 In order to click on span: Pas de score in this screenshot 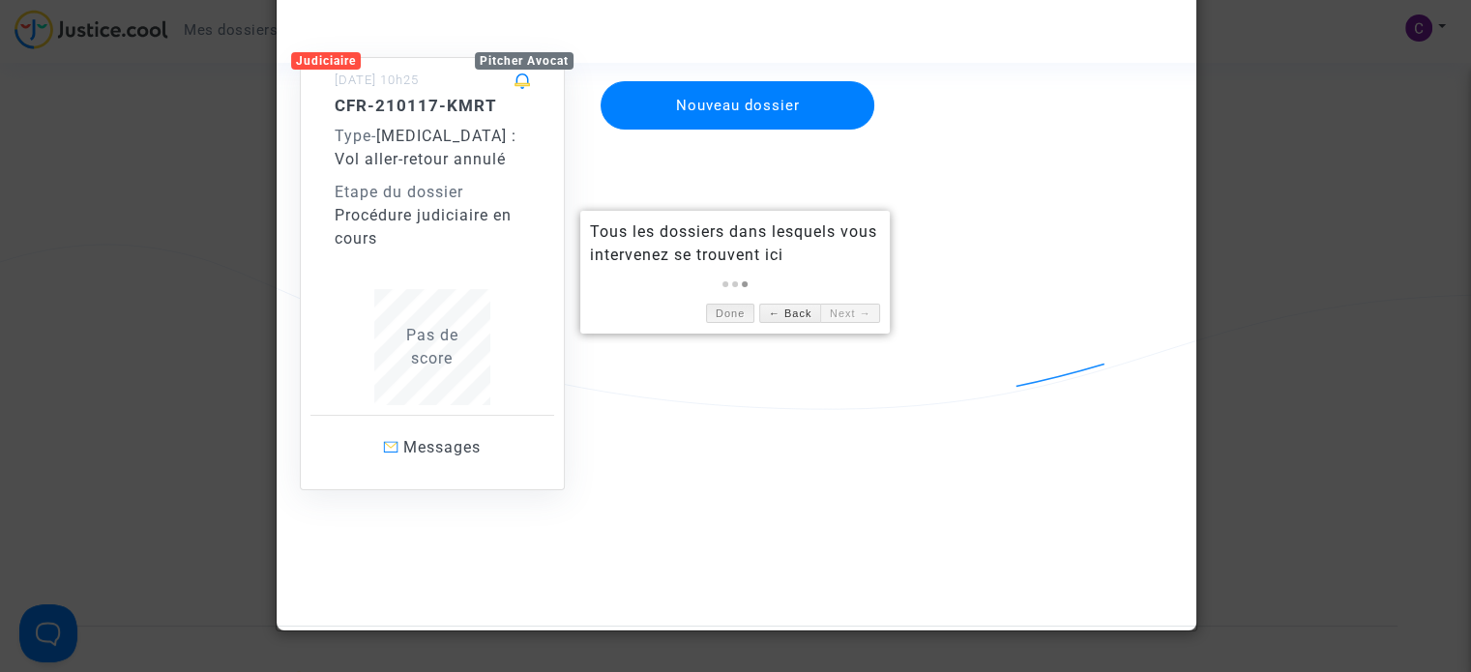, I will do `click(432, 346)`.